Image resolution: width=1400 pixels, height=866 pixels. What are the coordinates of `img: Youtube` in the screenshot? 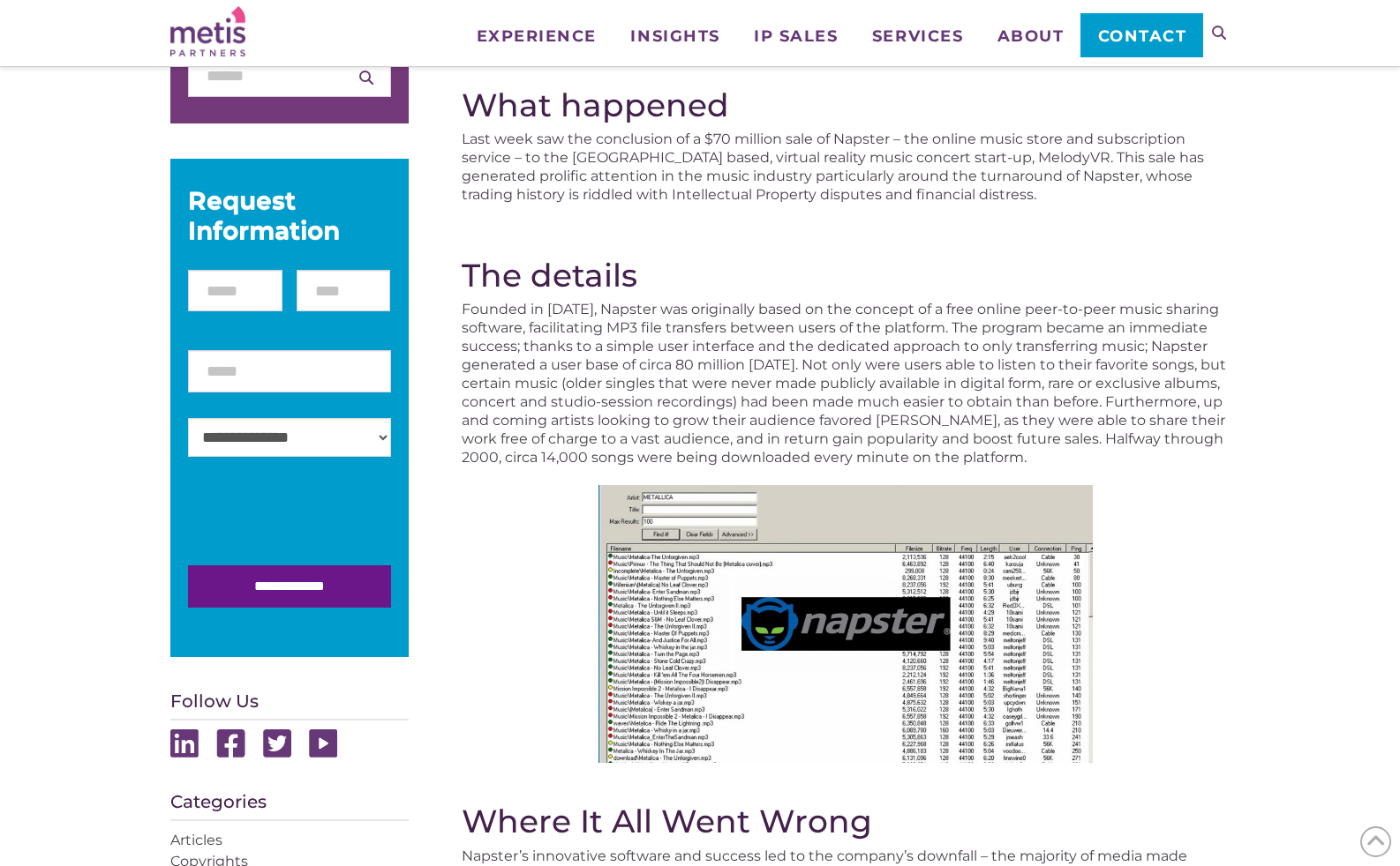 It's located at (323, 744).